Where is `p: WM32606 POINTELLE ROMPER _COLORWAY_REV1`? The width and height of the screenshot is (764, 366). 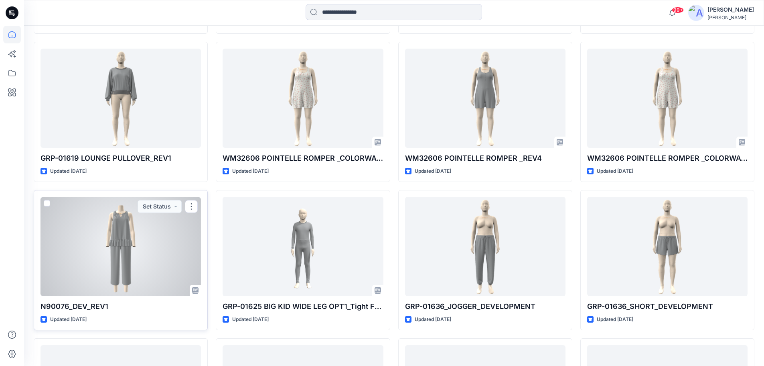 p: WM32606 POINTELLE ROMPER _COLORWAY_REV1 is located at coordinates (668, 158).